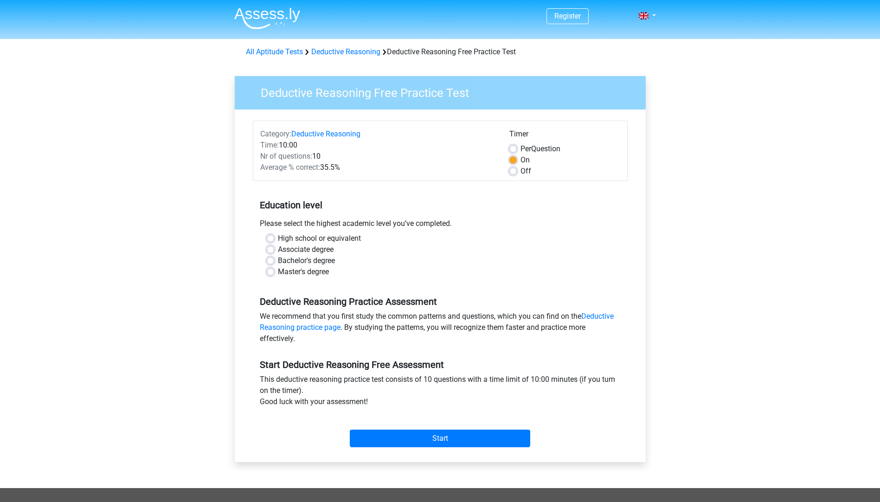 Image resolution: width=880 pixels, height=502 pixels. What do you see at coordinates (440, 52) in the screenshot?
I see `div: Deductive Reasoning Free Practice Test` at bounding box center [440, 52].